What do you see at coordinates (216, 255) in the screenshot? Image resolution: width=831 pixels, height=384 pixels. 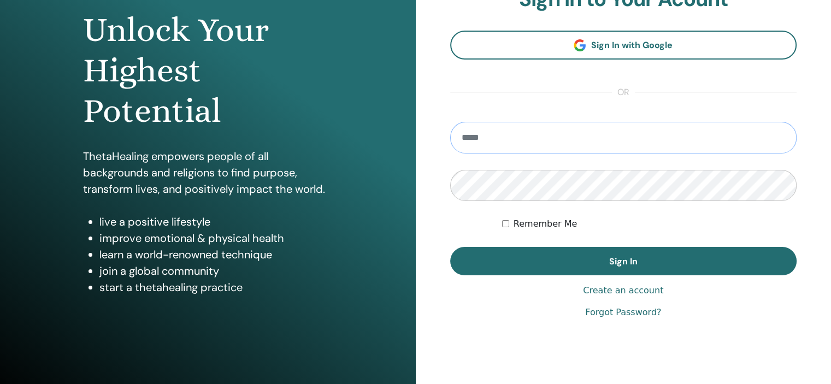 I see `li: learn a world-renowned technique` at bounding box center [216, 255].